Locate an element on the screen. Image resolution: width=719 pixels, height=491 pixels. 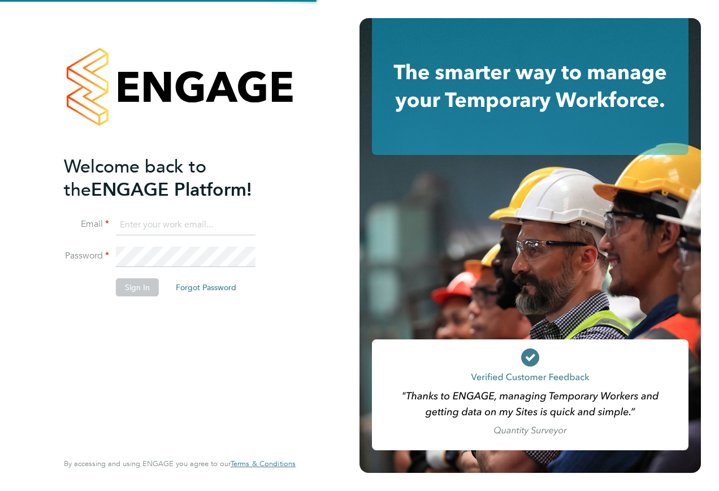
span: Terms & Conditions is located at coordinates (263, 463).